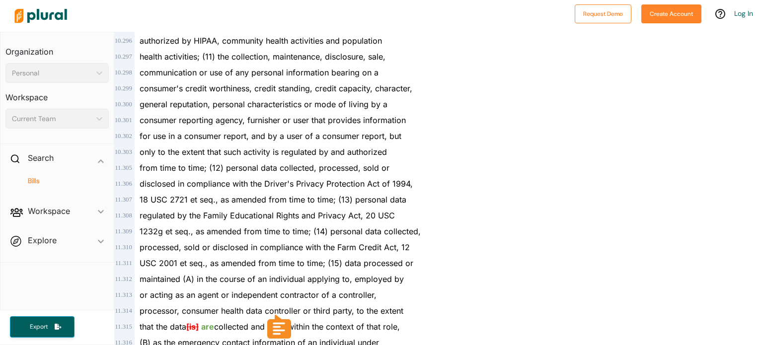  Describe the element at coordinates (262, 57) in the screenshot. I see `span: health activities; (11) the collection, maintenance, disclosure, sale,` at that location.